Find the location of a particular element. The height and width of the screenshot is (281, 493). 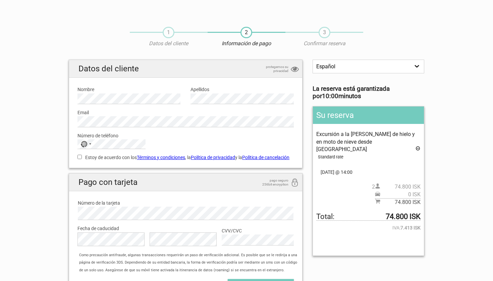

span: Subtotal is located at coordinates (398, 202).